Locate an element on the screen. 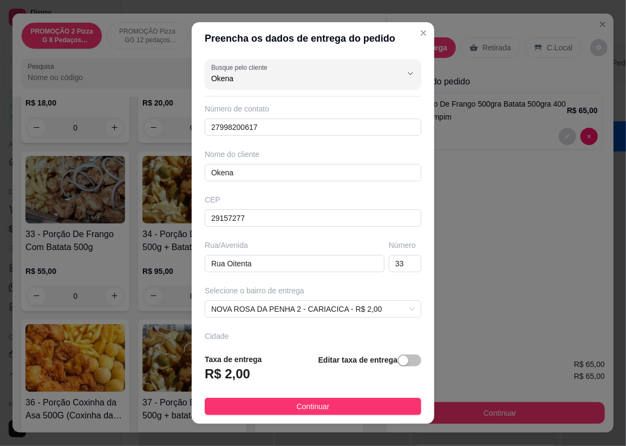 Image resolution: width=626 pixels, height=446 pixels. div: CEP is located at coordinates (313, 200).